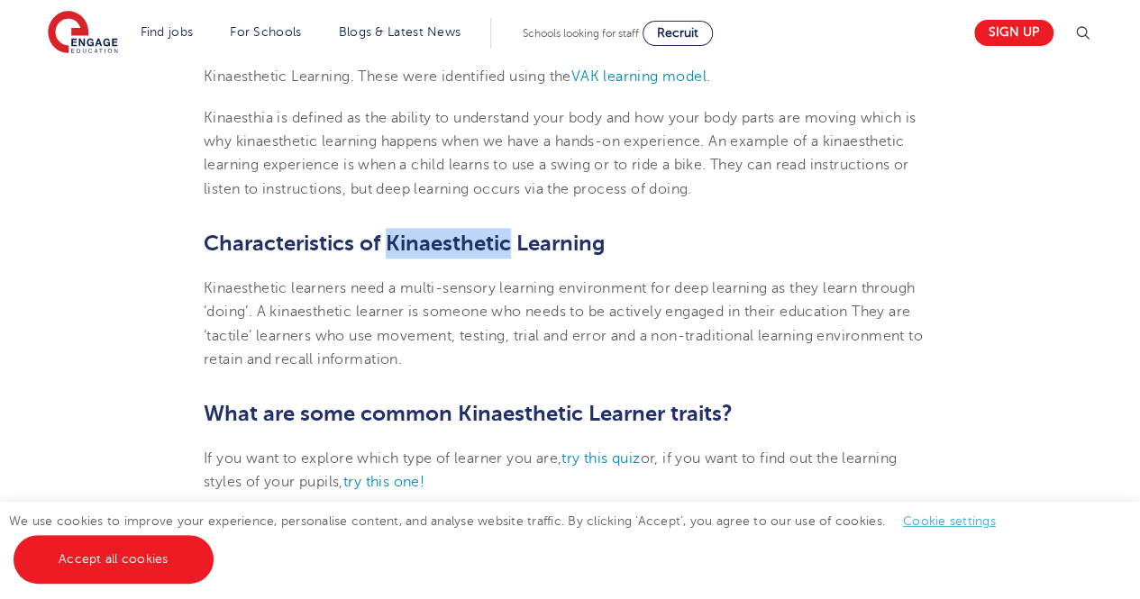 The image size is (1140, 599). What do you see at coordinates (511, 540) in the screenshot?
I see `span: We use cookies to improve your experience, personalise content, and analyse website traffic. By c...` at bounding box center [511, 540].